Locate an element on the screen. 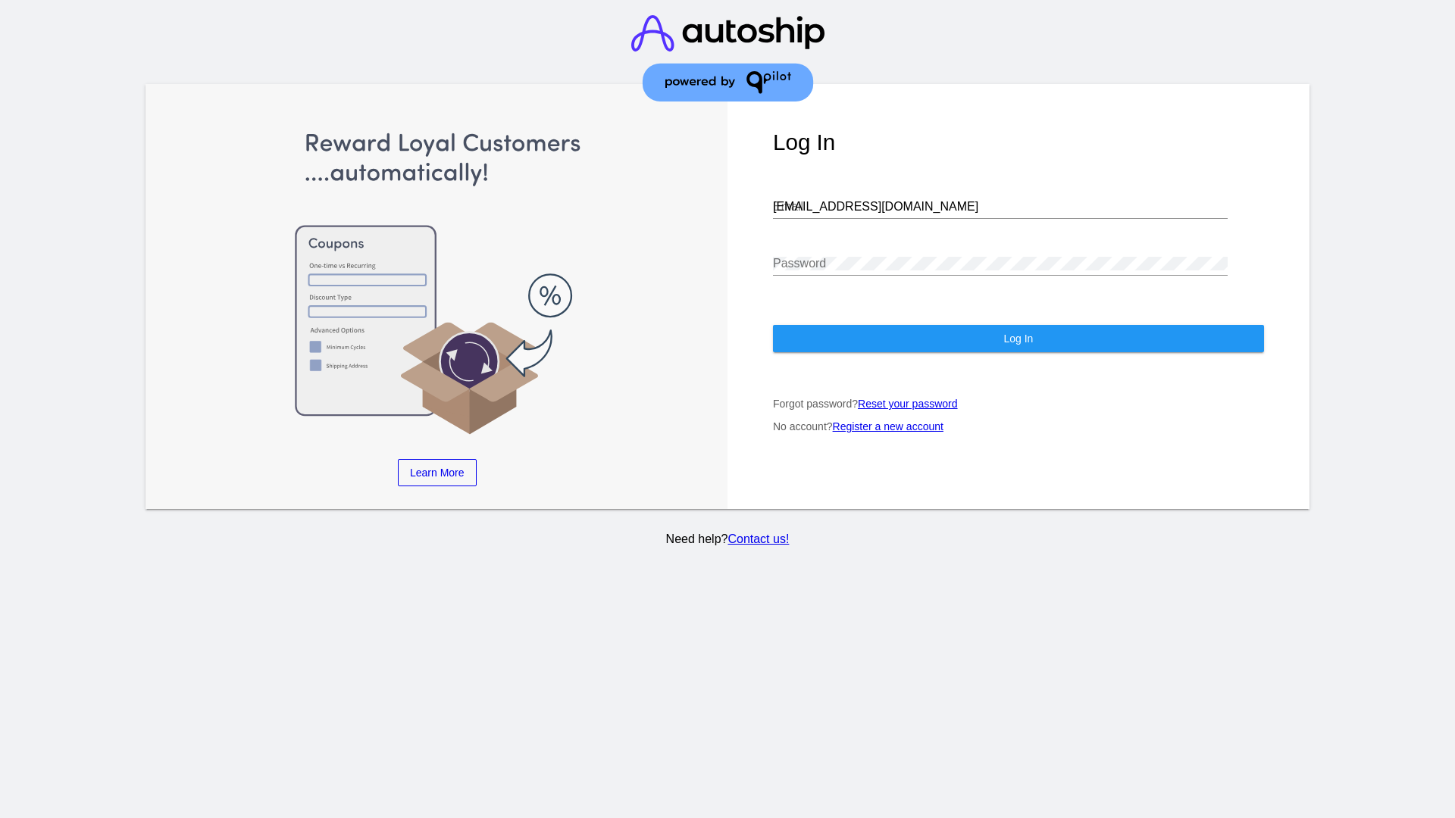  span: Log In is located at coordinates (1017, 339).